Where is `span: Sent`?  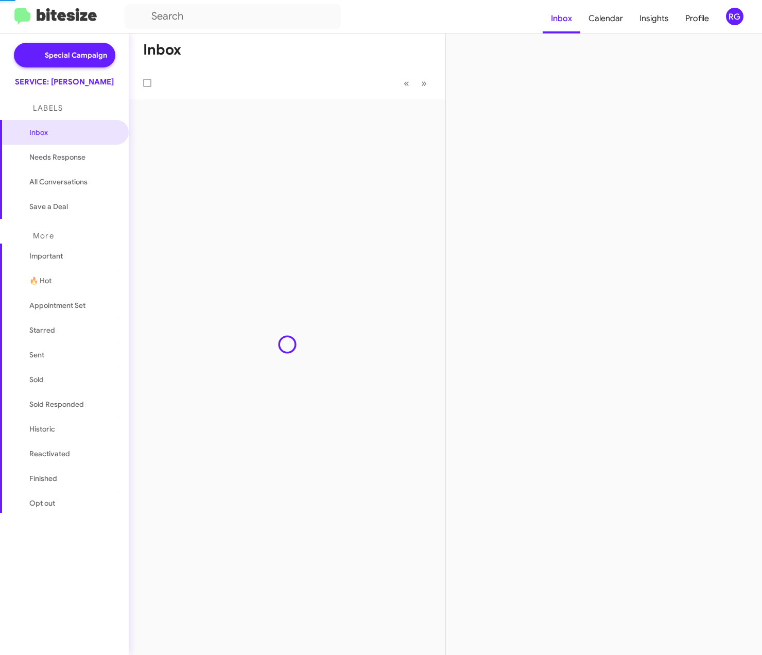
span: Sent is located at coordinates (37, 355).